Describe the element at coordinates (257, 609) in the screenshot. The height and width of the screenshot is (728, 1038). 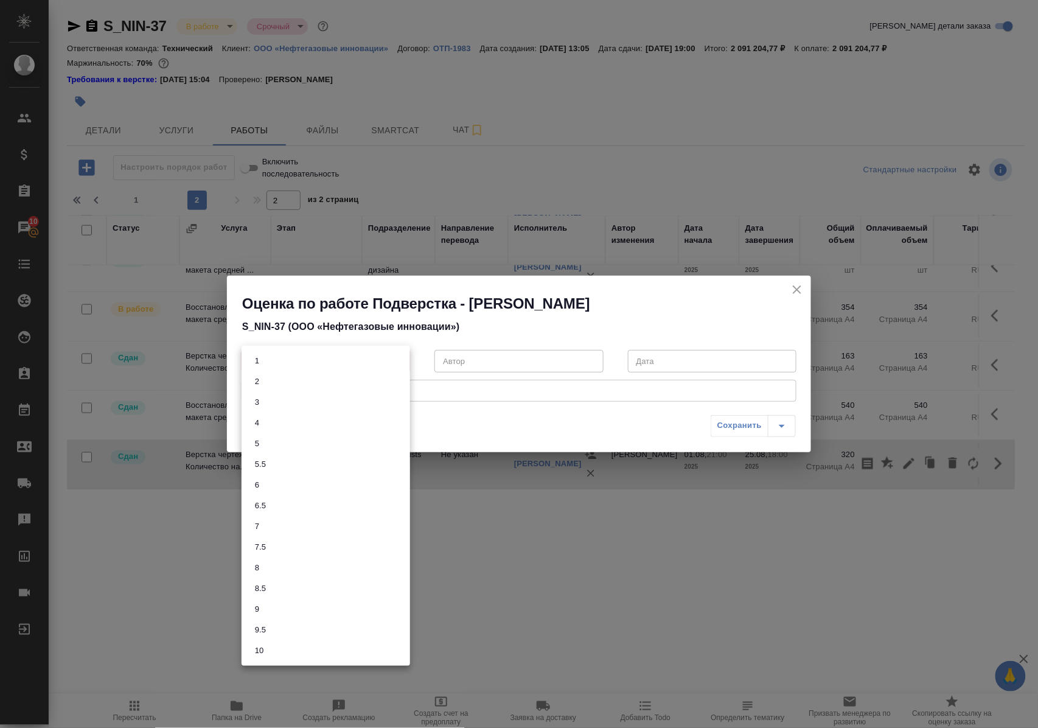
I see `button: 9` at that location.